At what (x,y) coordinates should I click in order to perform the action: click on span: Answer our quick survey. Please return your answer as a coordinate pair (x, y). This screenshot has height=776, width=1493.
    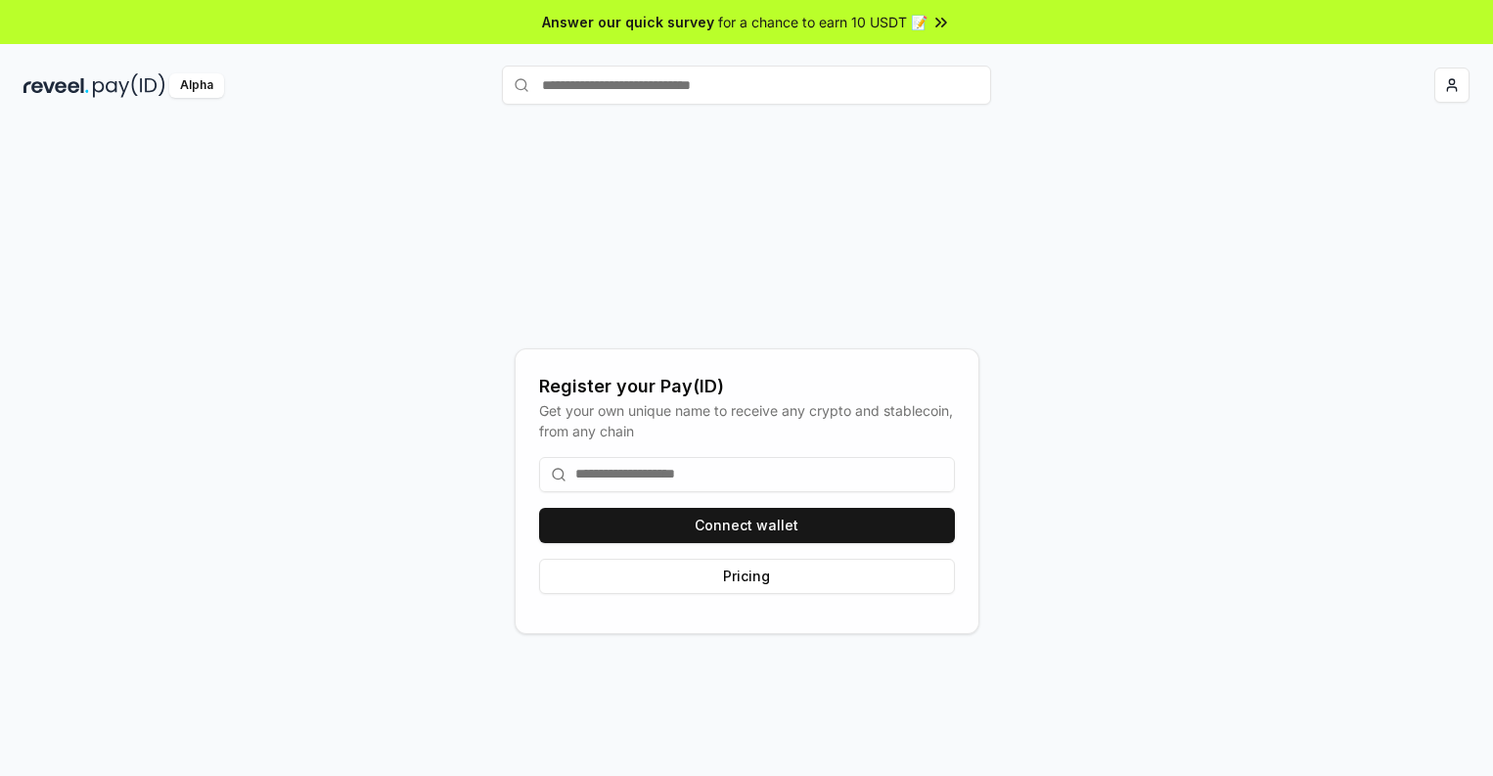
    Looking at the image, I should click on (628, 22).